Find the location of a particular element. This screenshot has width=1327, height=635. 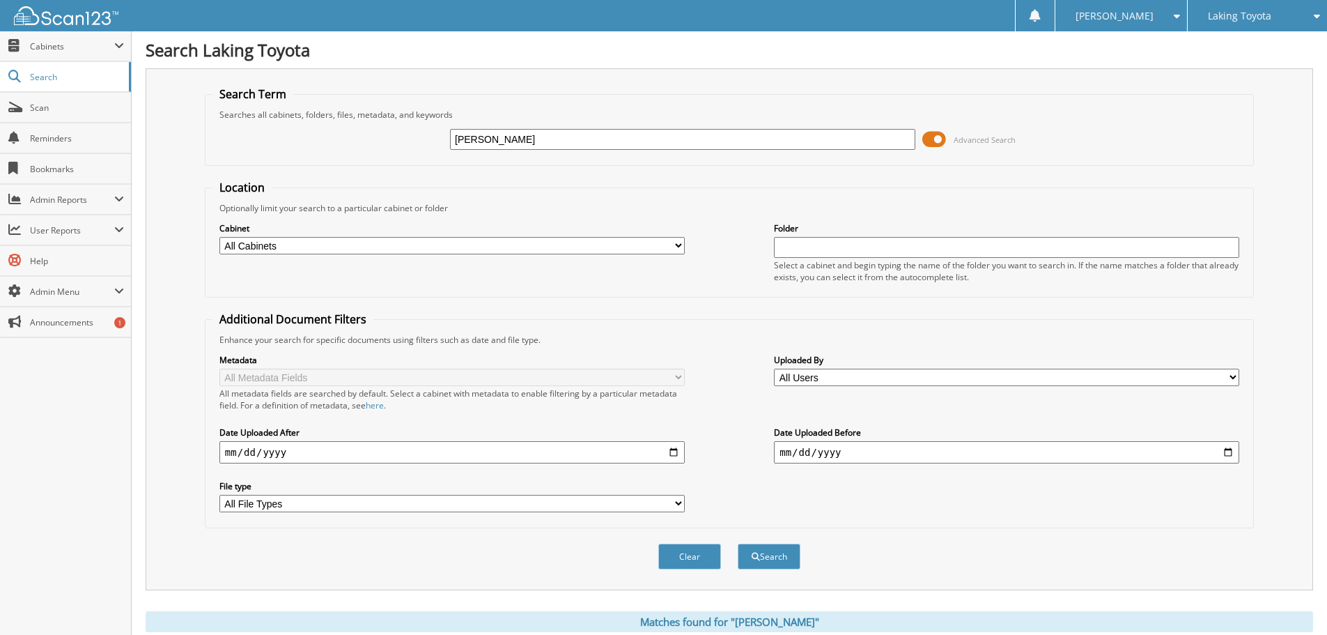

span: Admin Reports is located at coordinates (72, 199).